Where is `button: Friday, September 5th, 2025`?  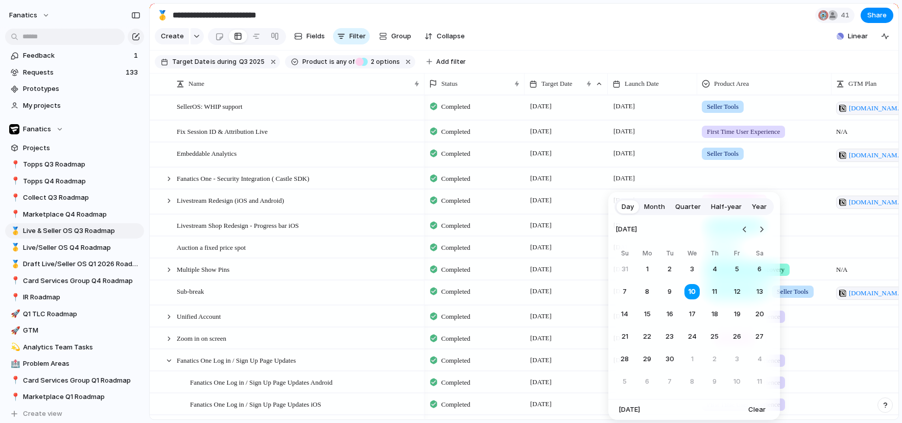
button: Friday, September 5th, 2025 is located at coordinates (737, 269).